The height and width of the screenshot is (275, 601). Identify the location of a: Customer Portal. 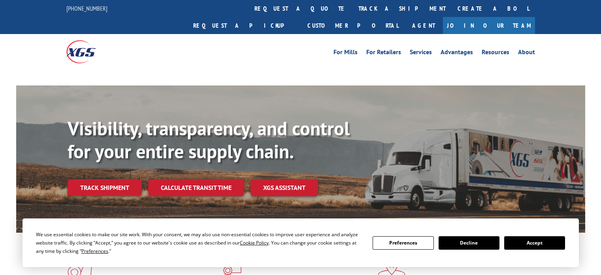
(353, 25).